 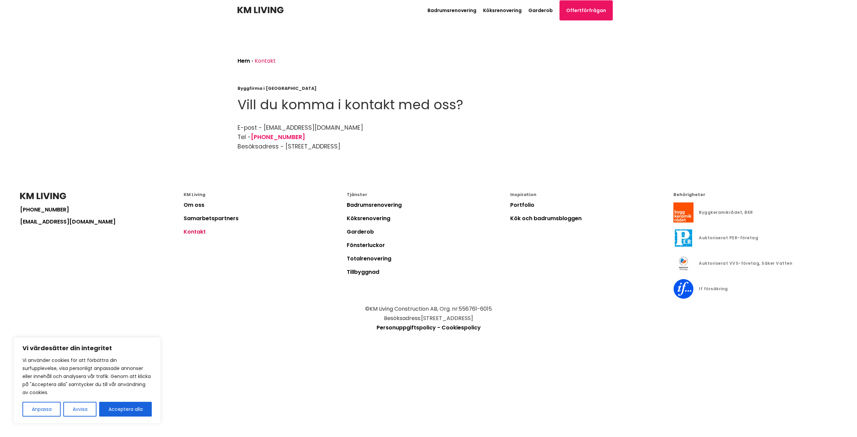 What do you see at coordinates (728, 238) in the screenshot?
I see `div: Auktoriserat PER-företag` at bounding box center [728, 238].